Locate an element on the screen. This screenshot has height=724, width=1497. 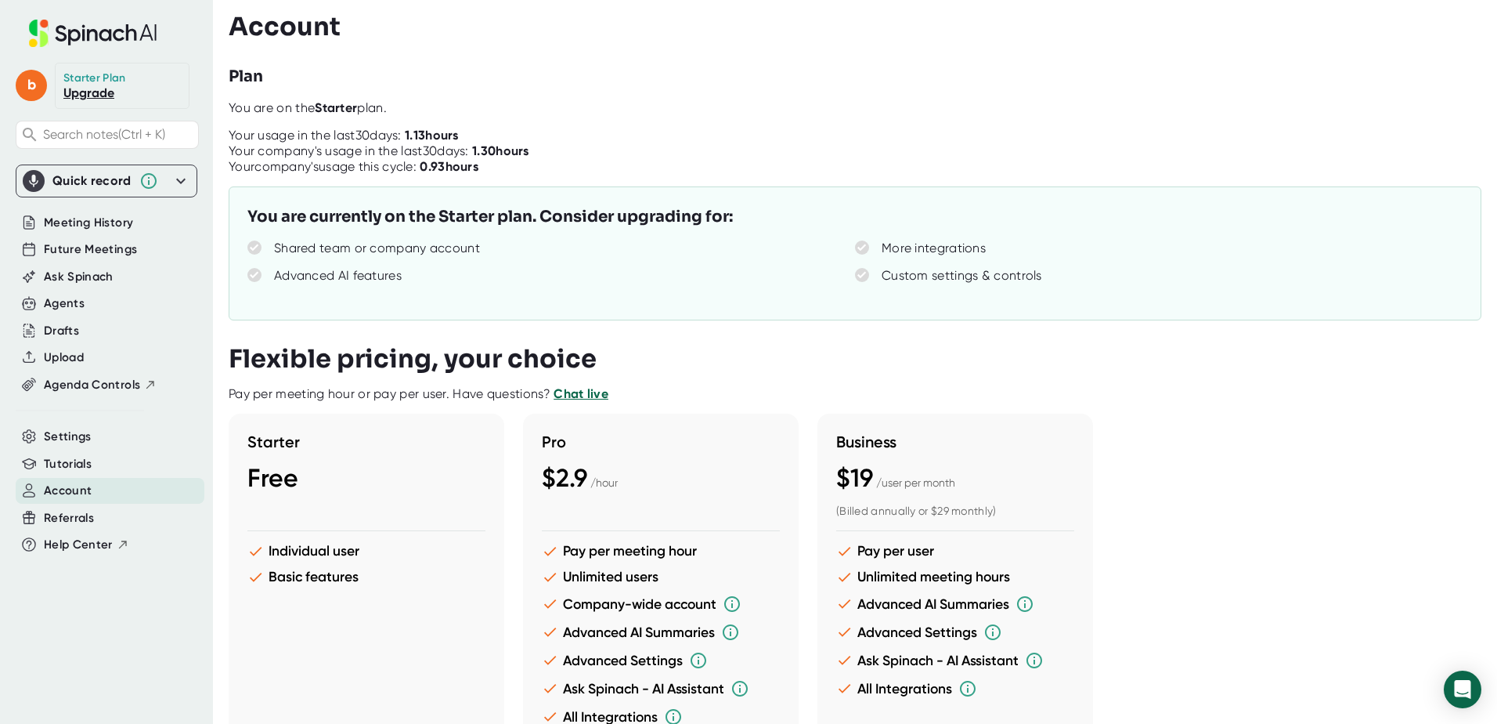
li: Company-wide account is located at coordinates (661, 604).